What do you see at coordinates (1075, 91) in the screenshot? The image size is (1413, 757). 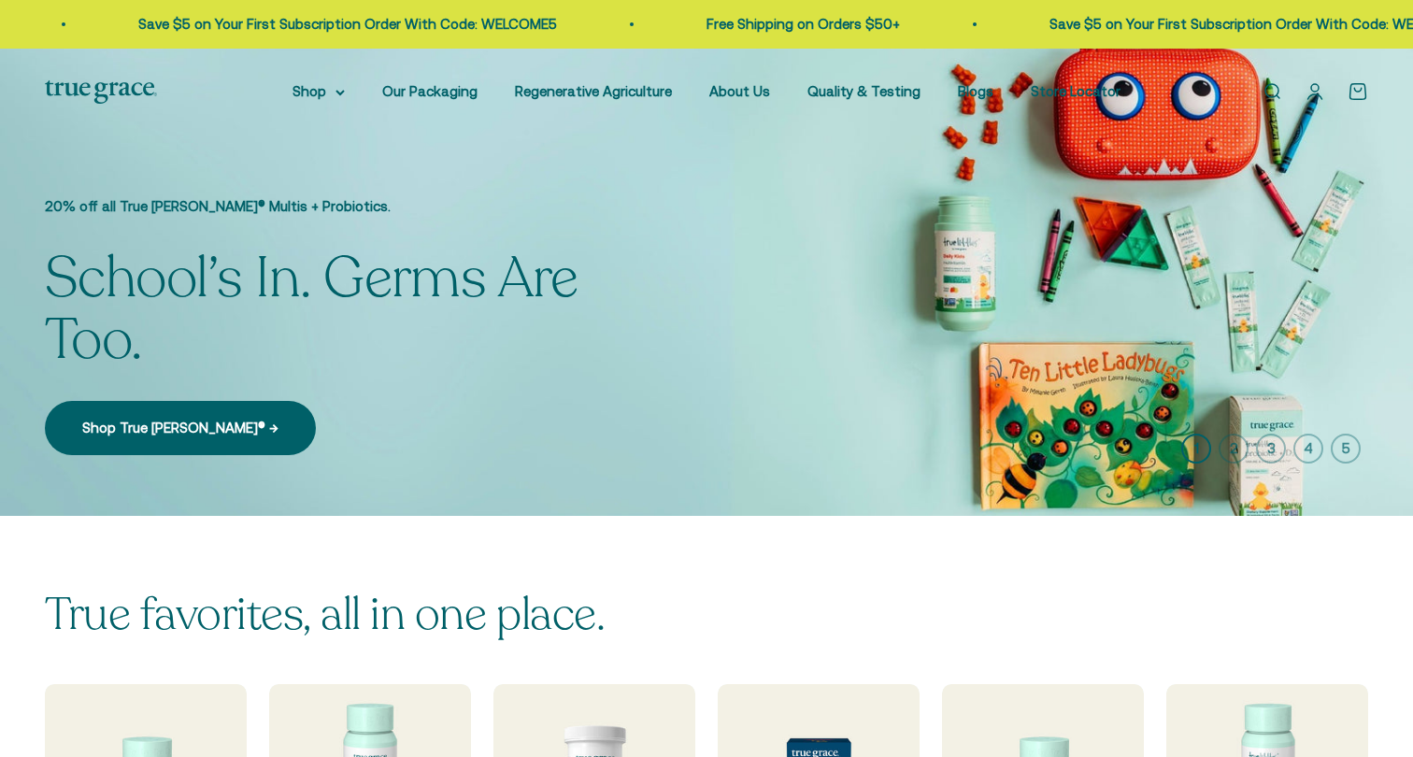 I see `a: Store Locator` at bounding box center [1075, 91].